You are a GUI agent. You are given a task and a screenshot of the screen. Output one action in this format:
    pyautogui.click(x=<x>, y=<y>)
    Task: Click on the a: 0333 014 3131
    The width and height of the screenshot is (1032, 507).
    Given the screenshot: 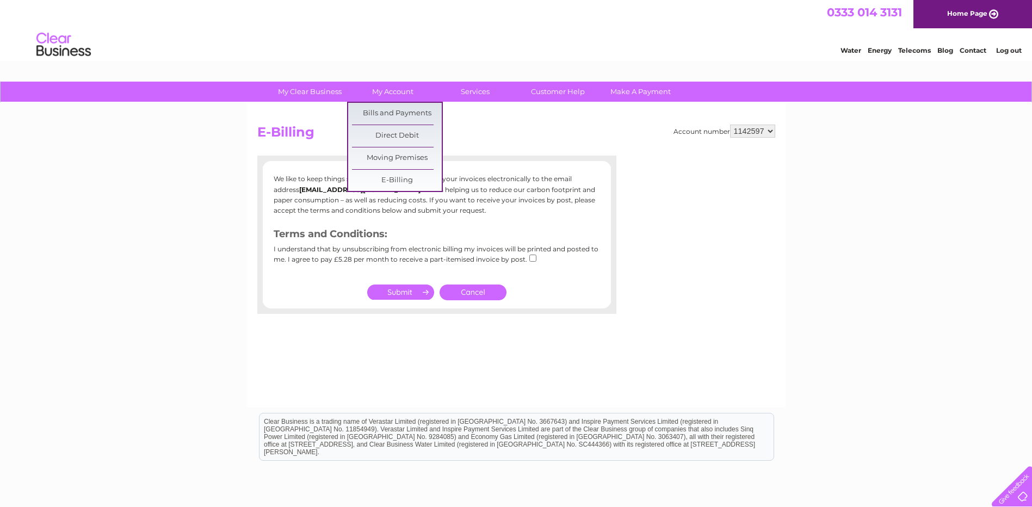 What is the action you would take?
    pyautogui.click(x=864, y=12)
    